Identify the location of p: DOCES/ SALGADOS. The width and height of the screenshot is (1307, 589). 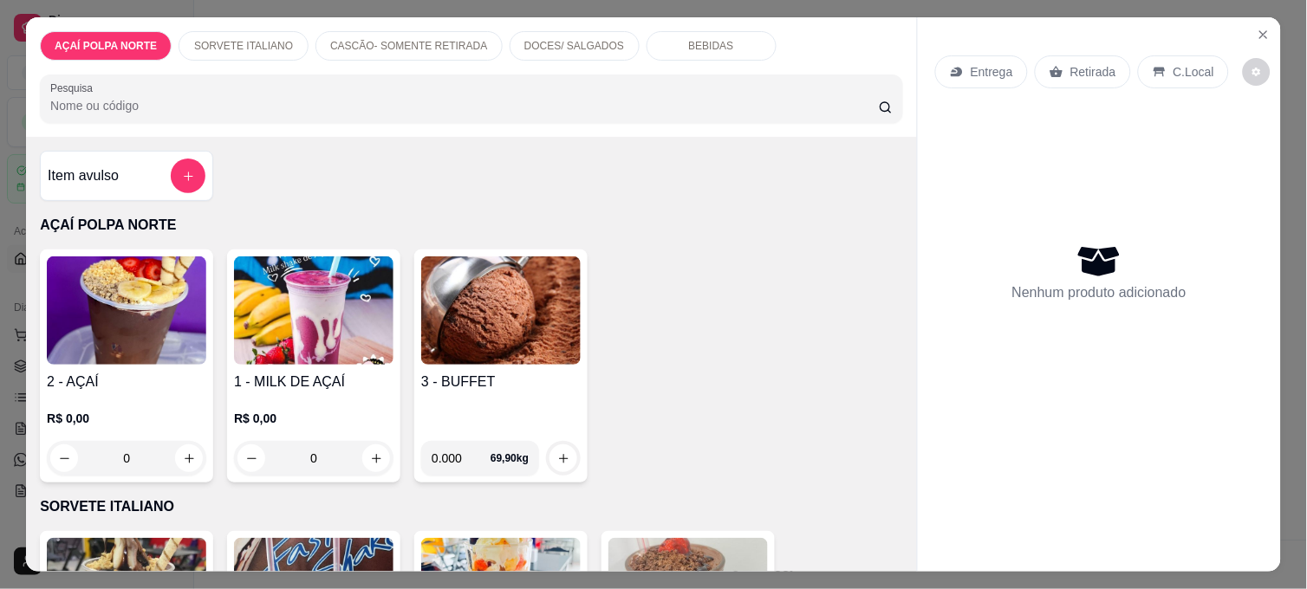
(574, 46).